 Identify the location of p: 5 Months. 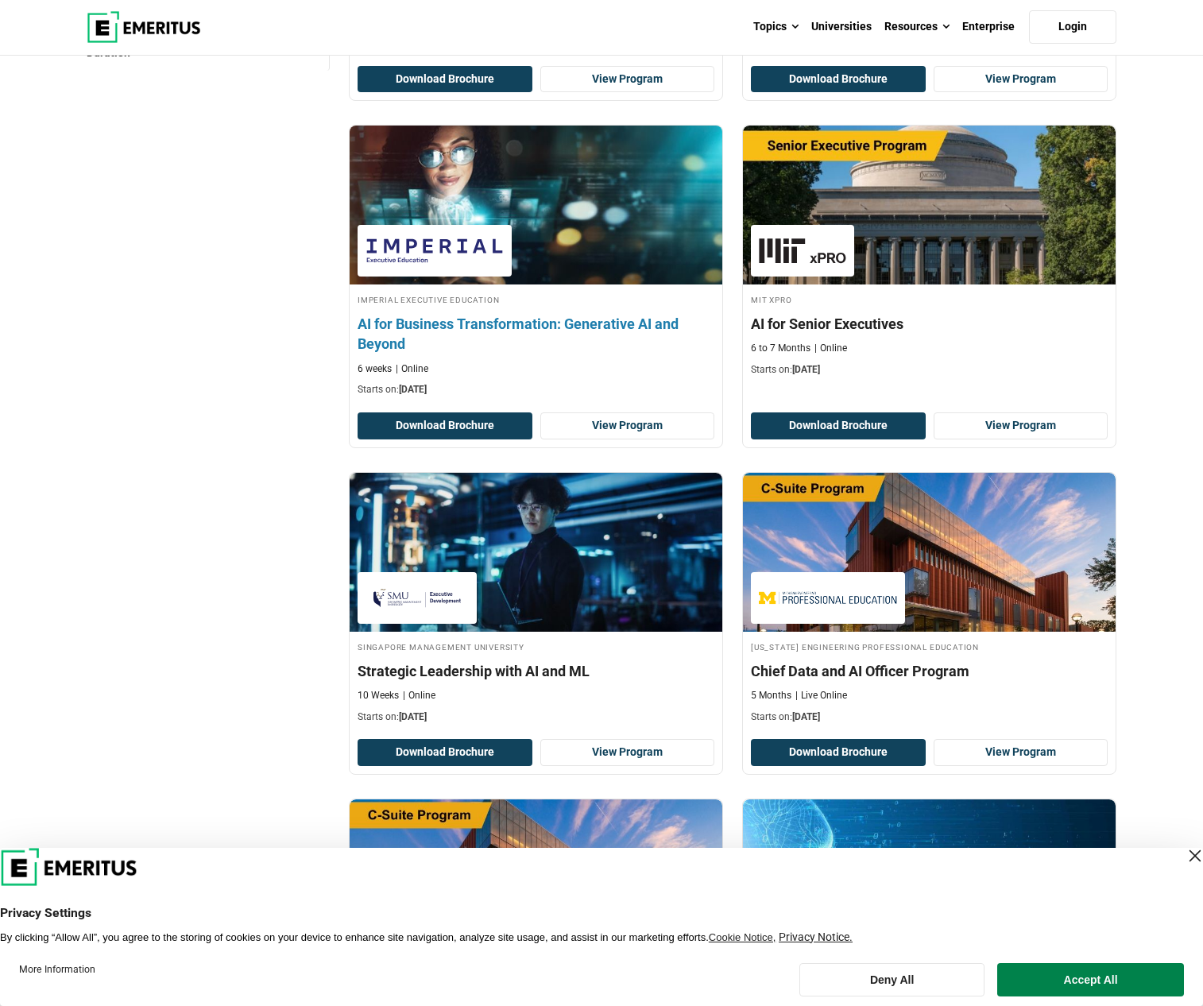
(771, 695).